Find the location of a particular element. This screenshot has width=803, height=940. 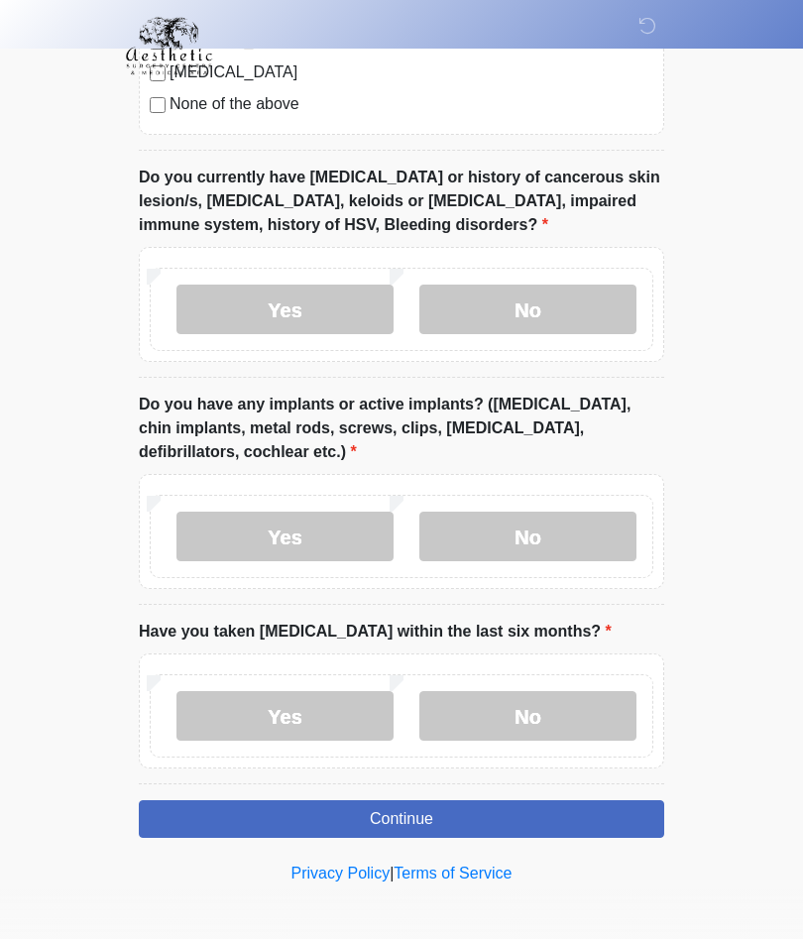

a: Privacy Policy is located at coordinates (341, 873).